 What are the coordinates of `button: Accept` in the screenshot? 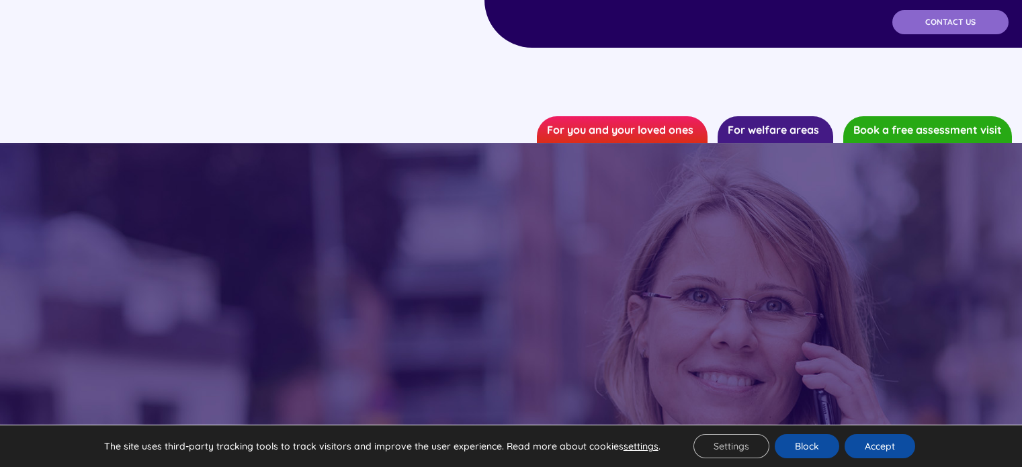 It's located at (879, 446).